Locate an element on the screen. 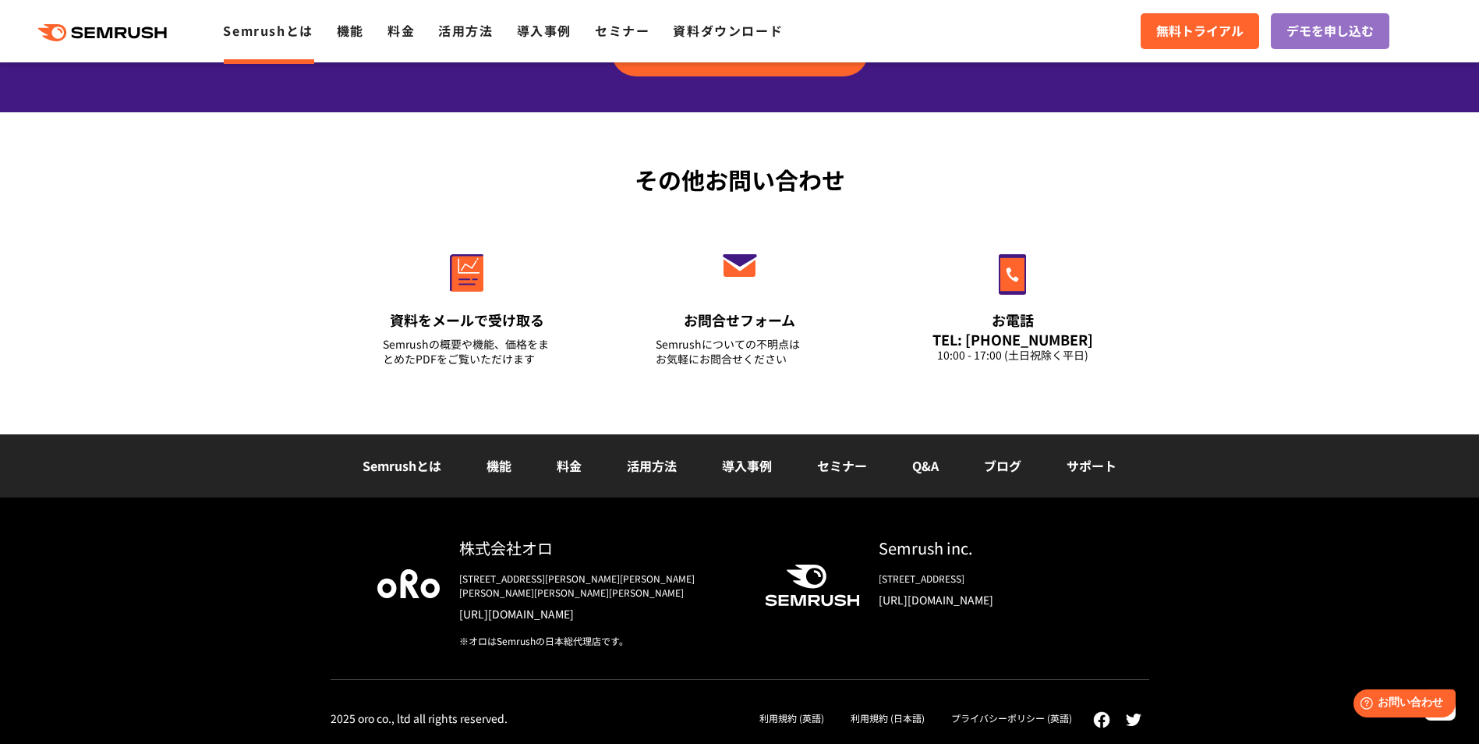  img: oro company is located at coordinates (409, 583).